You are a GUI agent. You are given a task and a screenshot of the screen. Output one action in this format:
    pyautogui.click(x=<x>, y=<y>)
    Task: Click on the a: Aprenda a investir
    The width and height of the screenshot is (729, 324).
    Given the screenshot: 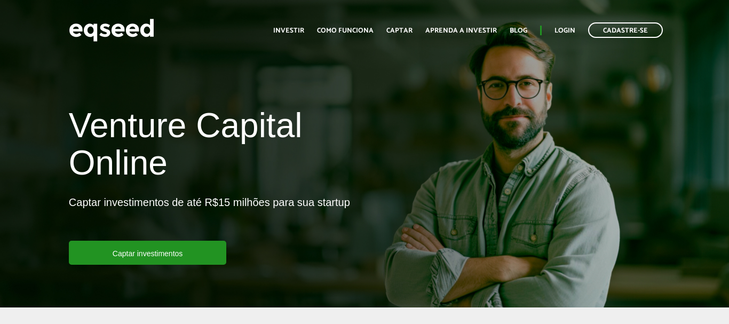 What is the action you would take?
    pyautogui.click(x=461, y=30)
    